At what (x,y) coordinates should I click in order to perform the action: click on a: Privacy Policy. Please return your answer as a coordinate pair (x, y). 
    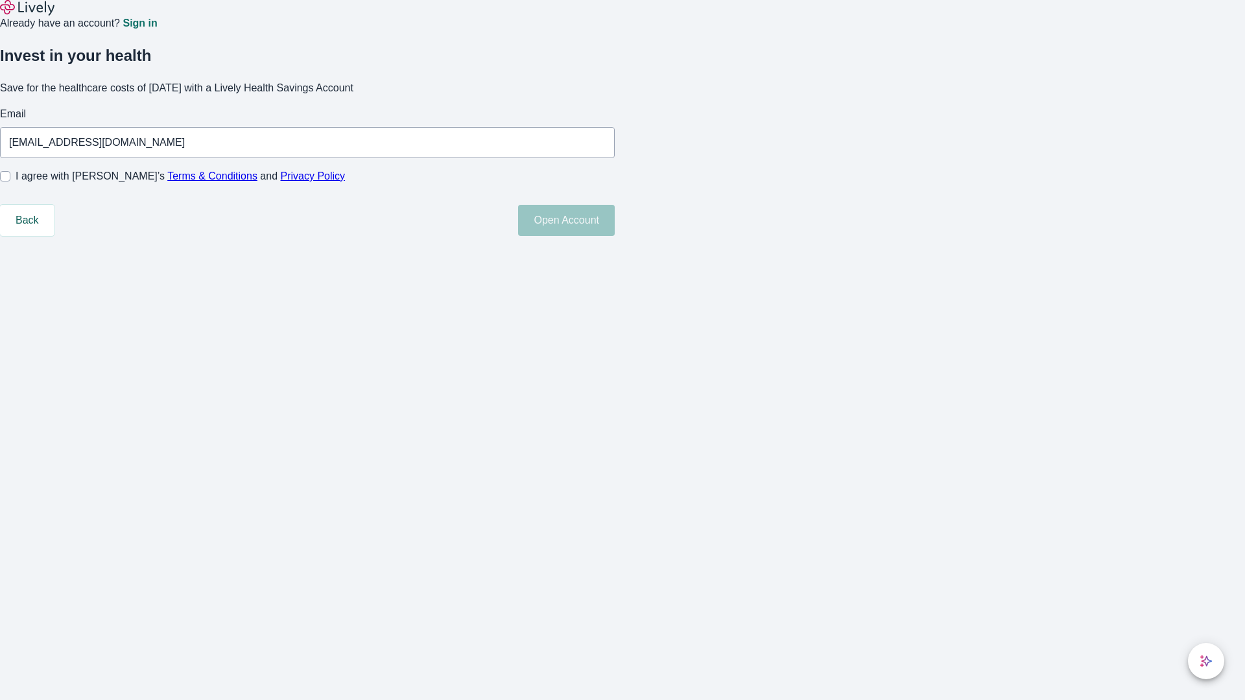
    Looking at the image, I should click on (313, 176).